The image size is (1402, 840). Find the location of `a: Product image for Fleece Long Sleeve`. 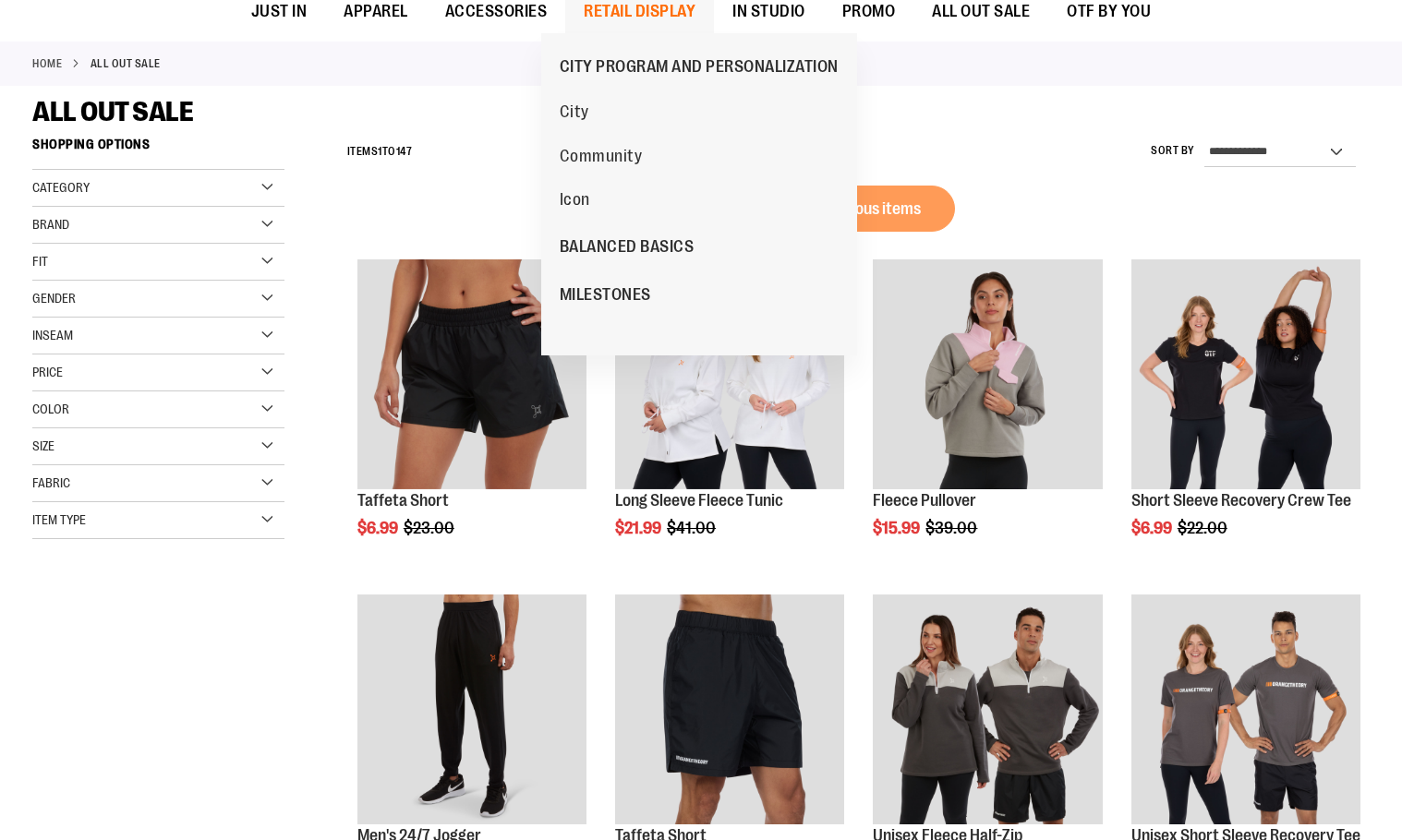

a: Product image for Fleece Long Sleeve is located at coordinates (729, 375).